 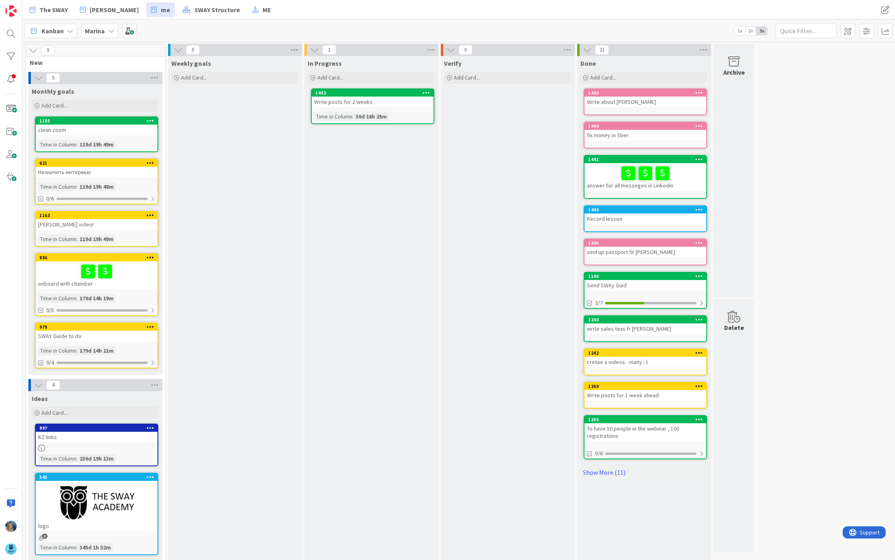 I want to click on div: 1444fix money in Sber, so click(x=645, y=131).